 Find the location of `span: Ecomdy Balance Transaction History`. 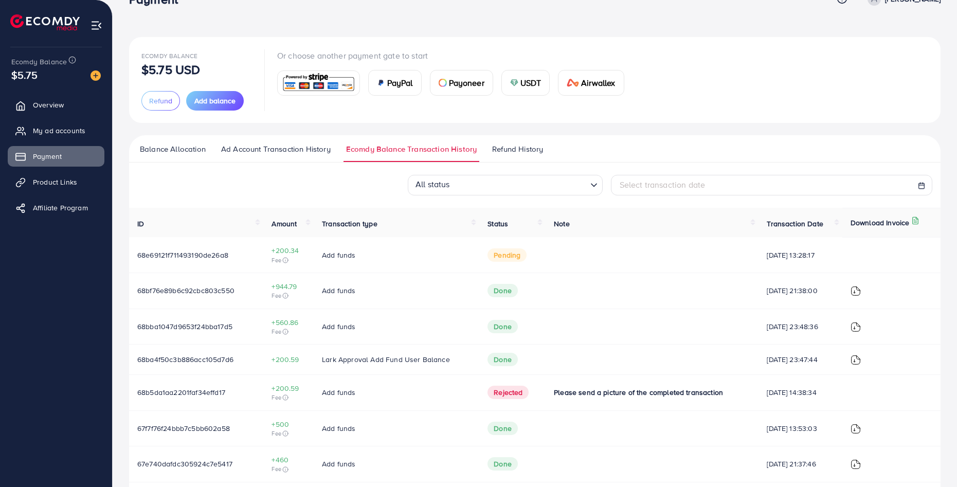

span: Ecomdy Balance Transaction History is located at coordinates (412, 149).